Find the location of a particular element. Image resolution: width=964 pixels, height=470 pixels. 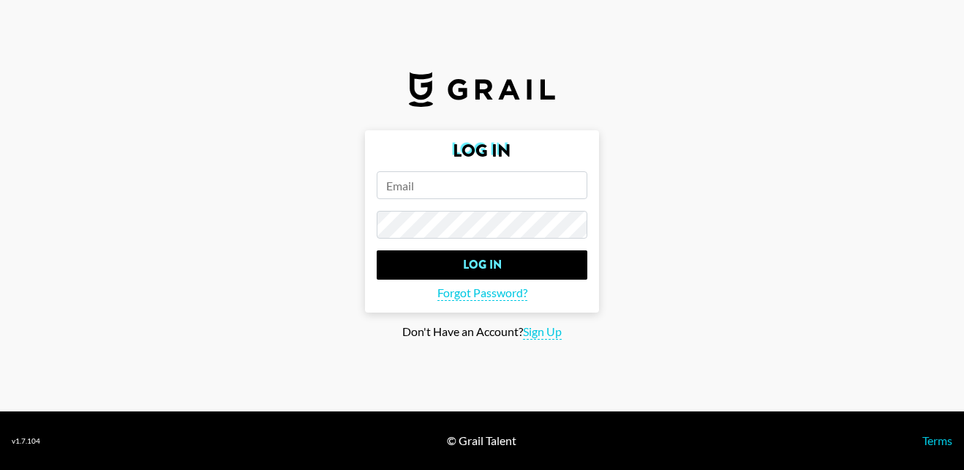

h2: Log In is located at coordinates (482, 151).